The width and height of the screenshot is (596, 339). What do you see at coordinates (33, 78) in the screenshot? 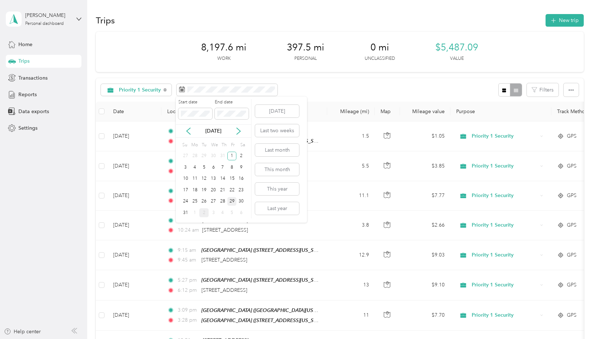
I see `span: Transactions` at bounding box center [33, 78].